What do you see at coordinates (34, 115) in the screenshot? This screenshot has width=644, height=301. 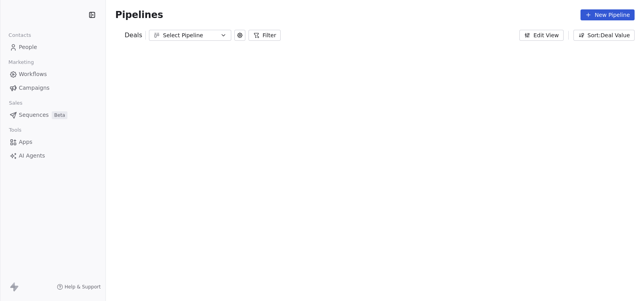 I see `span: Sequences` at bounding box center [34, 115].